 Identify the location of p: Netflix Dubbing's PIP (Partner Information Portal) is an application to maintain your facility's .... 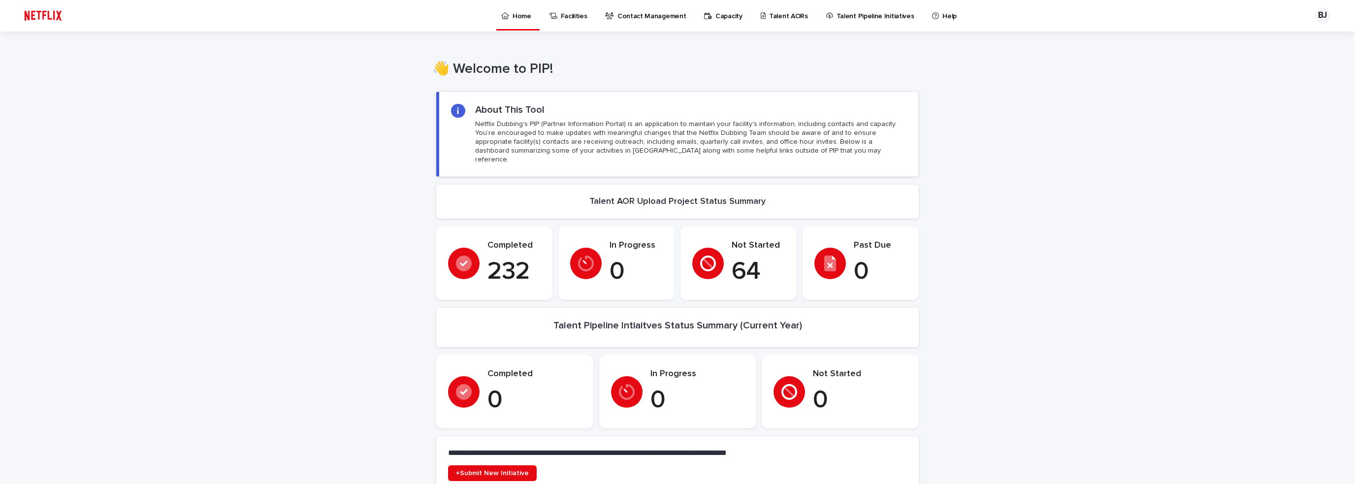
(691, 142).